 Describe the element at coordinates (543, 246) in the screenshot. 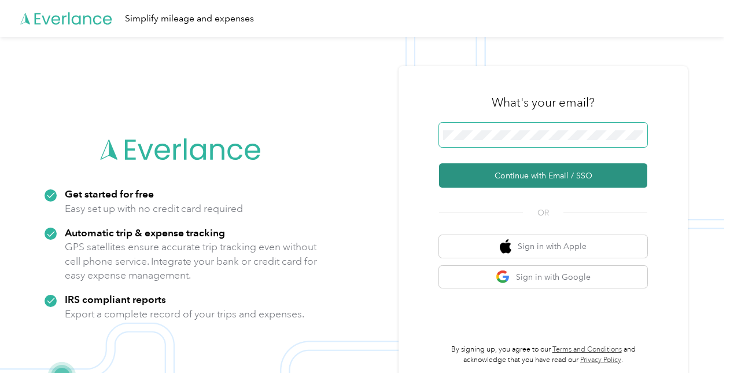

I see `button: apple logoSign in with Apple` at that location.